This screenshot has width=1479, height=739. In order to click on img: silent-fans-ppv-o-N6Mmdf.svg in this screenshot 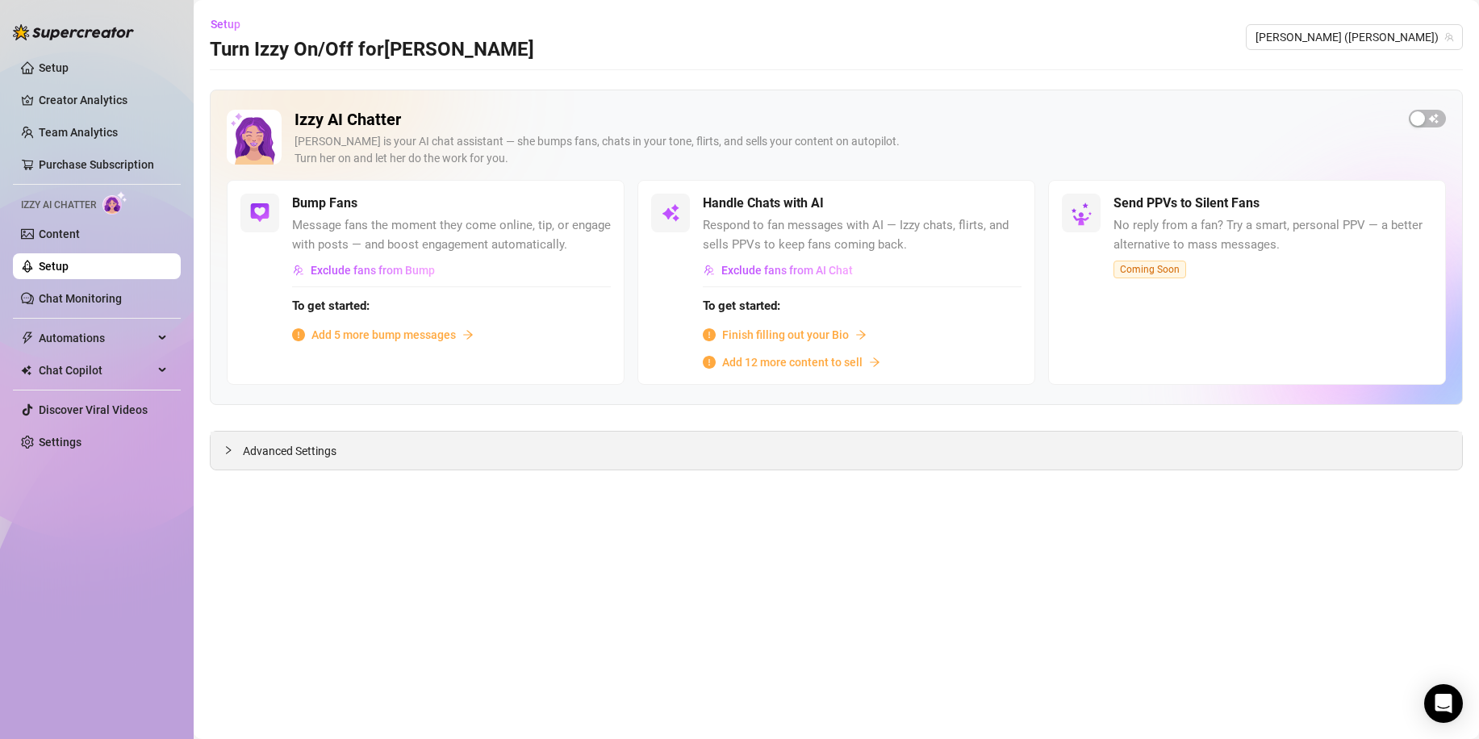, I will do `click(1083, 215)`.